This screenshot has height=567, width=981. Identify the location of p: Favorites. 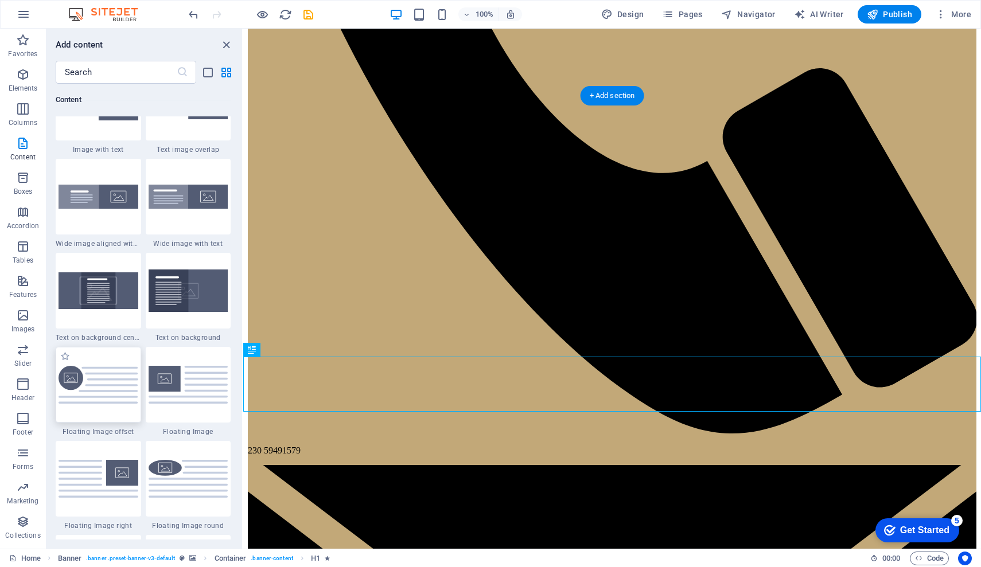
(22, 54).